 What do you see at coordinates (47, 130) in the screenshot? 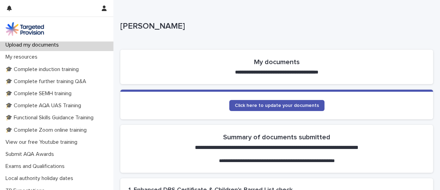
I see `p: 🎓 Complete Zoom online training` at bounding box center [47, 130].